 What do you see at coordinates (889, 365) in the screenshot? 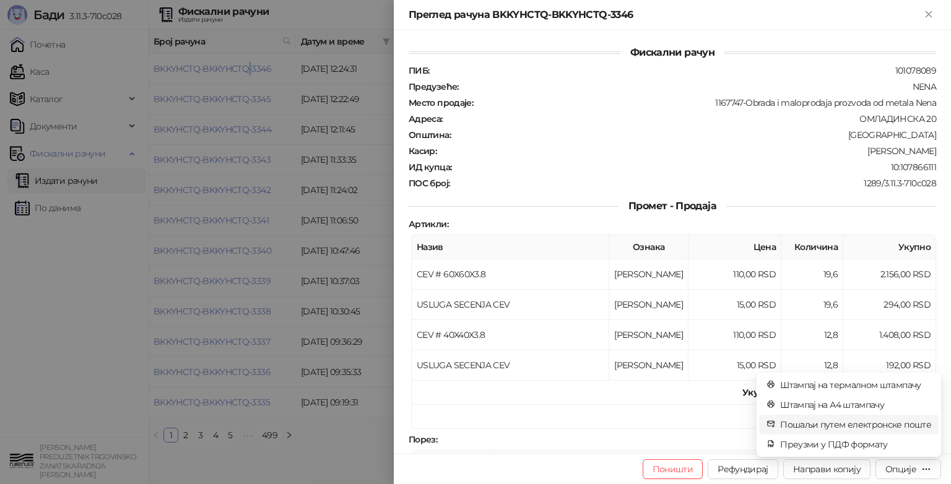
I see `td: 192,00 RSD` at bounding box center [889, 365].